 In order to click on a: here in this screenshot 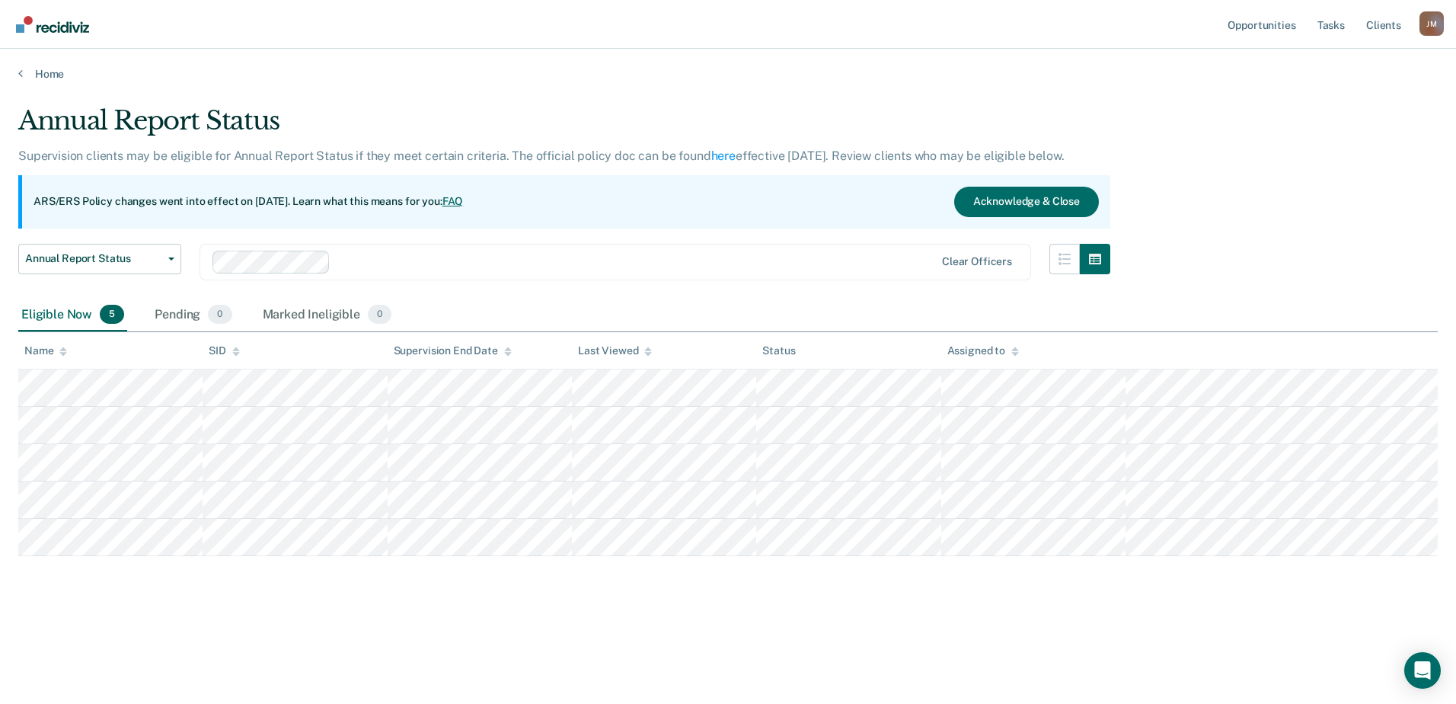, I will do `click(724, 155)`.